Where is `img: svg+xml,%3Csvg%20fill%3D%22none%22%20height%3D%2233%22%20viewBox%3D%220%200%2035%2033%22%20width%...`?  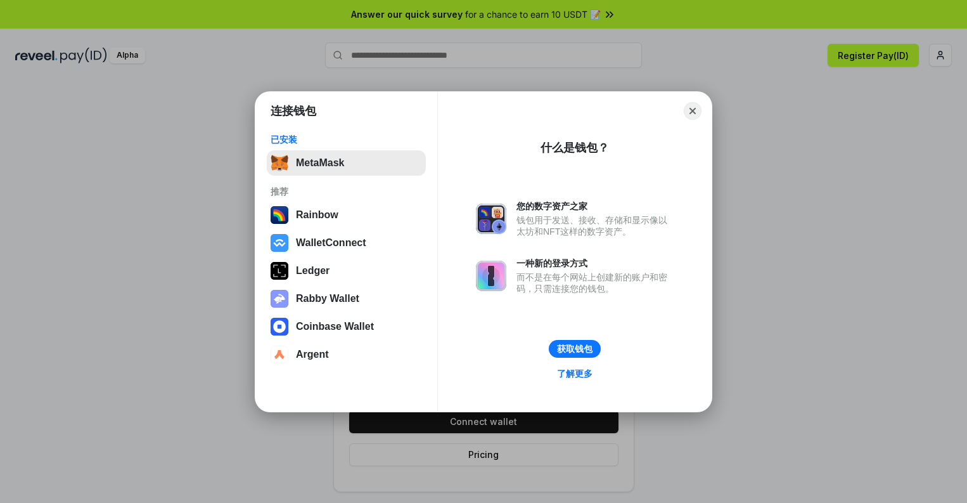 img: svg+xml,%3Csvg%20fill%3D%22none%22%20height%3D%2233%22%20viewBox%3D%220%200%2035%2033%22%20width%... is located at coordinates (279, 163).